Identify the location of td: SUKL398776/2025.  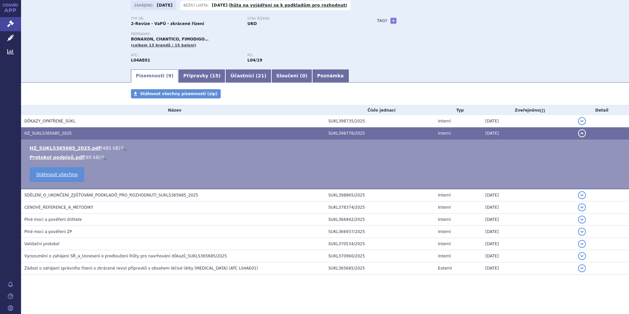
(379, 133).